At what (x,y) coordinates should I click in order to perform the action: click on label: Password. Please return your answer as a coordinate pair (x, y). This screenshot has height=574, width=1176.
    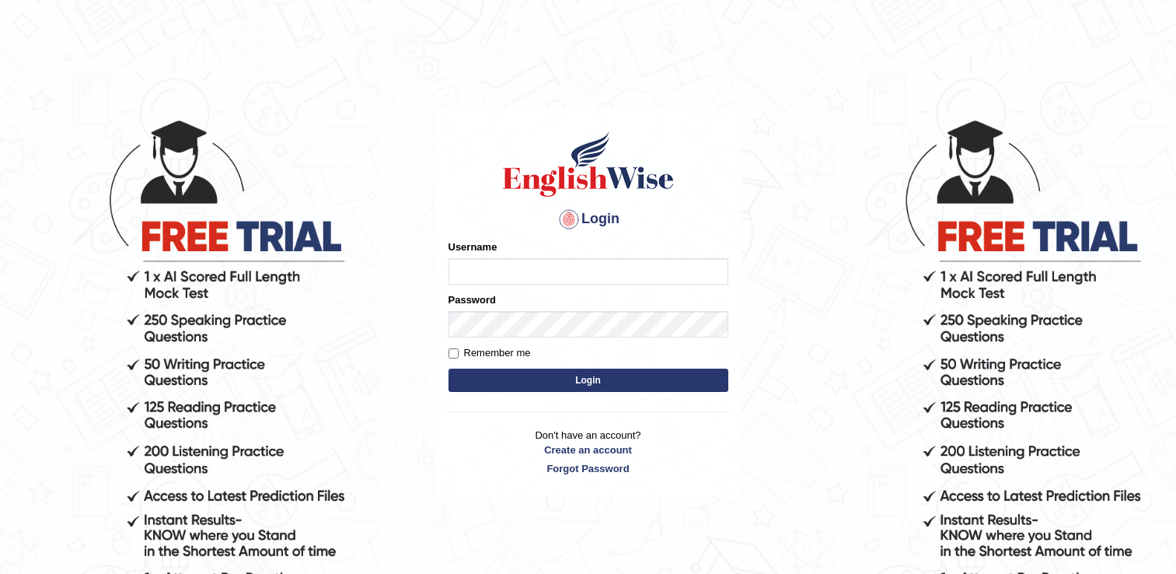
    Looking at the image, I should click on (472, 299).